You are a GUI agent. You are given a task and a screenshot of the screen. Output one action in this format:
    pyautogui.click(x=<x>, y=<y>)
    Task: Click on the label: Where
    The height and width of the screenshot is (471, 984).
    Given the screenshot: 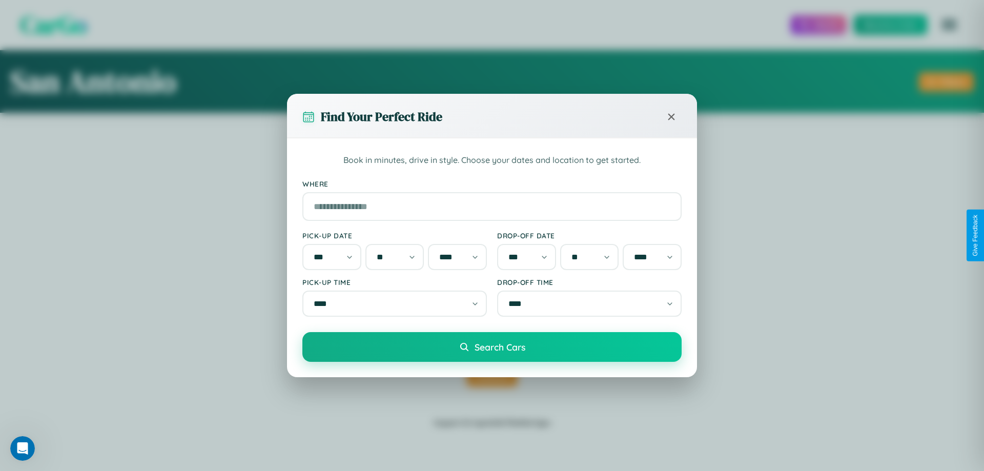 What is the action you would take?
    pyautogui.click(x=492, y=184)
    